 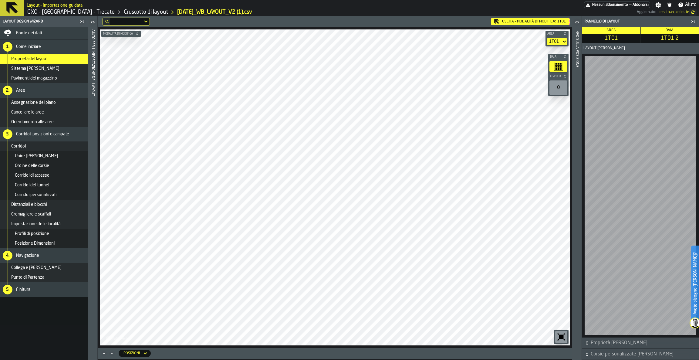 I want to click on span: Corridoi del tunnel, so click(x=32, y=185).